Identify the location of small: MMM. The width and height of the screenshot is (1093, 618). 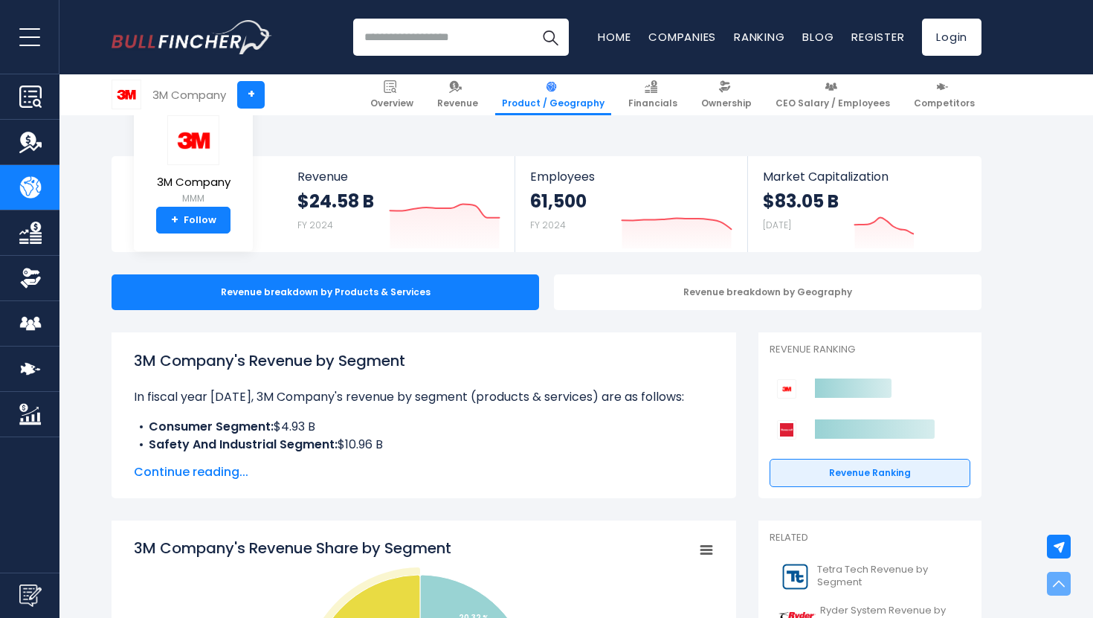
(193, 198).